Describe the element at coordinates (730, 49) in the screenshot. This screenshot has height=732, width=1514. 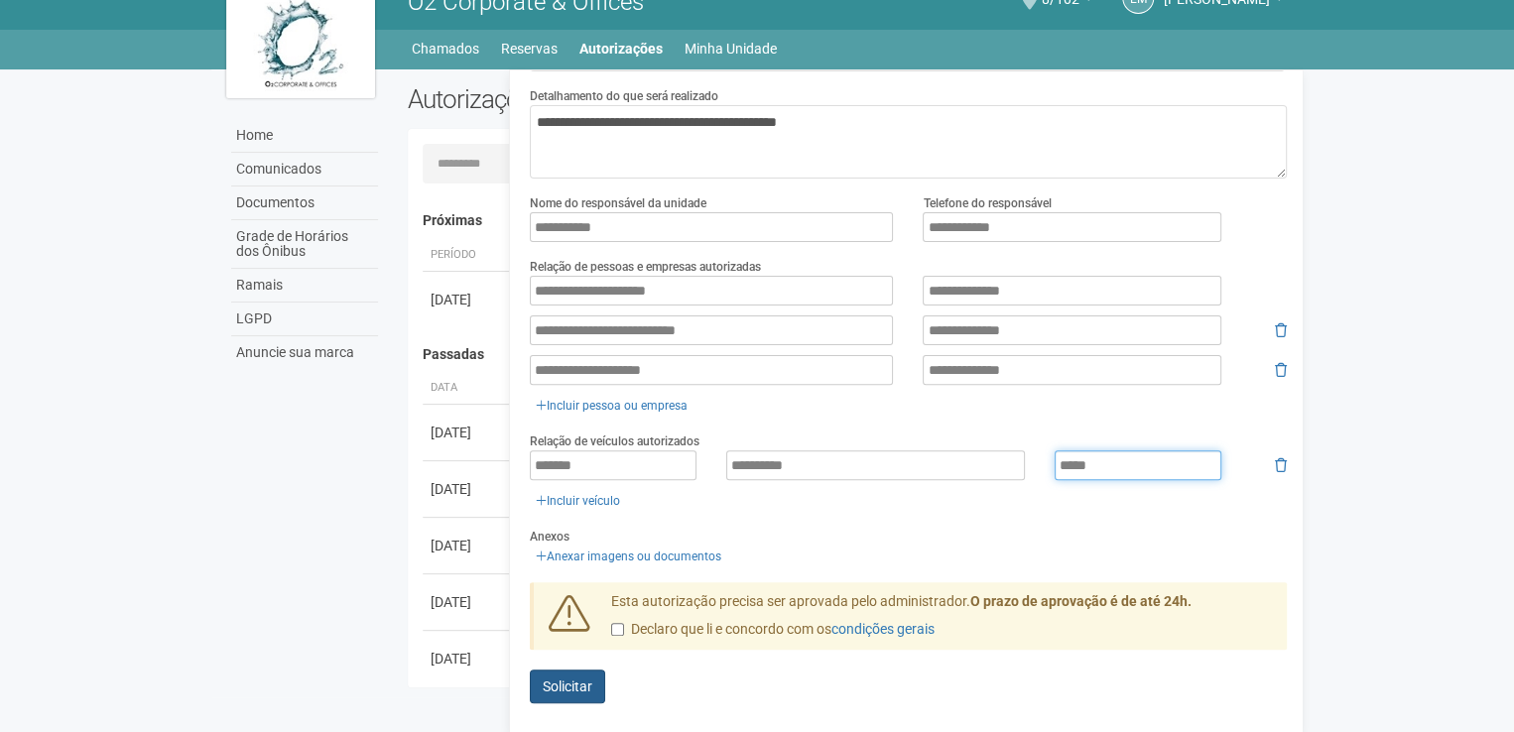
I see `a: Minha Unidade` at that location.